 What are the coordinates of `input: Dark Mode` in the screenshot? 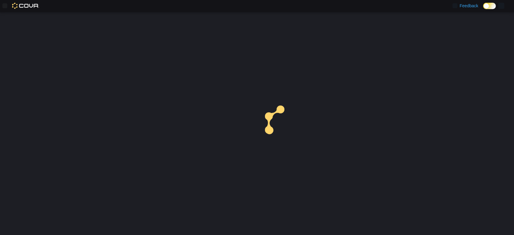 It's located at (489, 6).